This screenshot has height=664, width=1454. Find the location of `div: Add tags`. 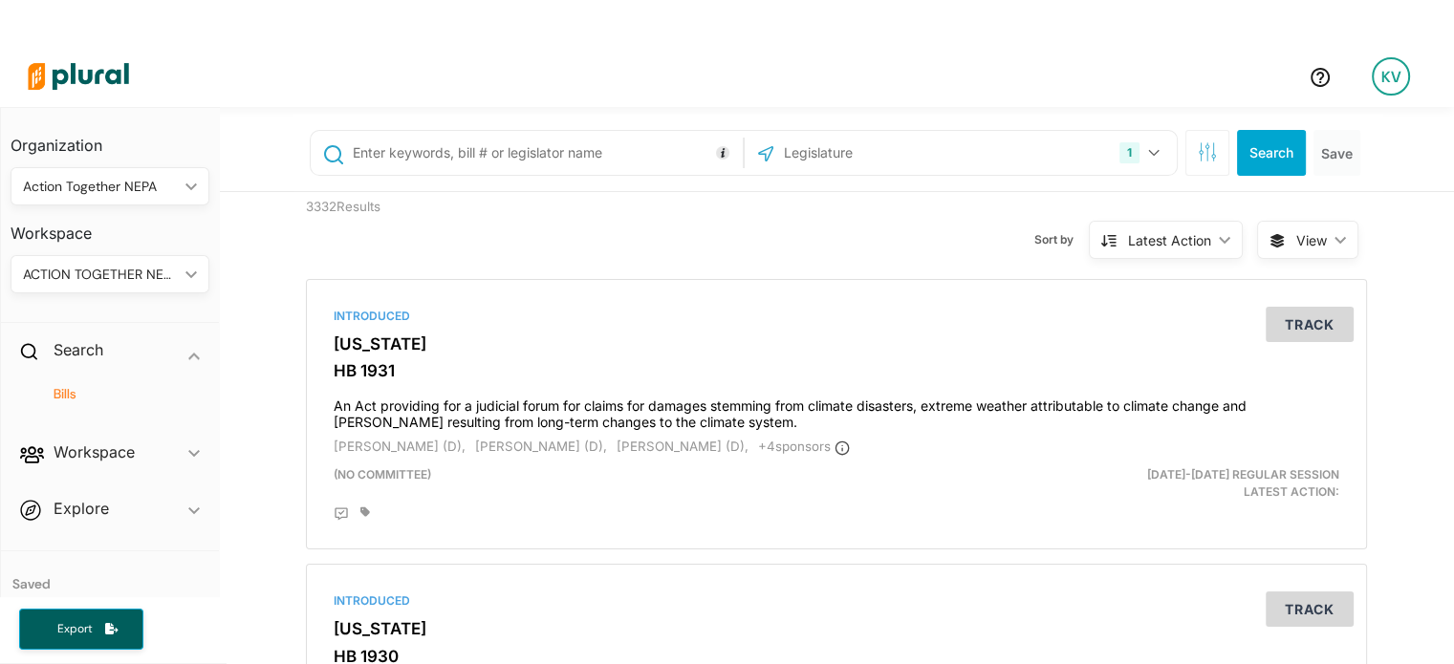

div: Add tags is located at coordinates (365, 512).